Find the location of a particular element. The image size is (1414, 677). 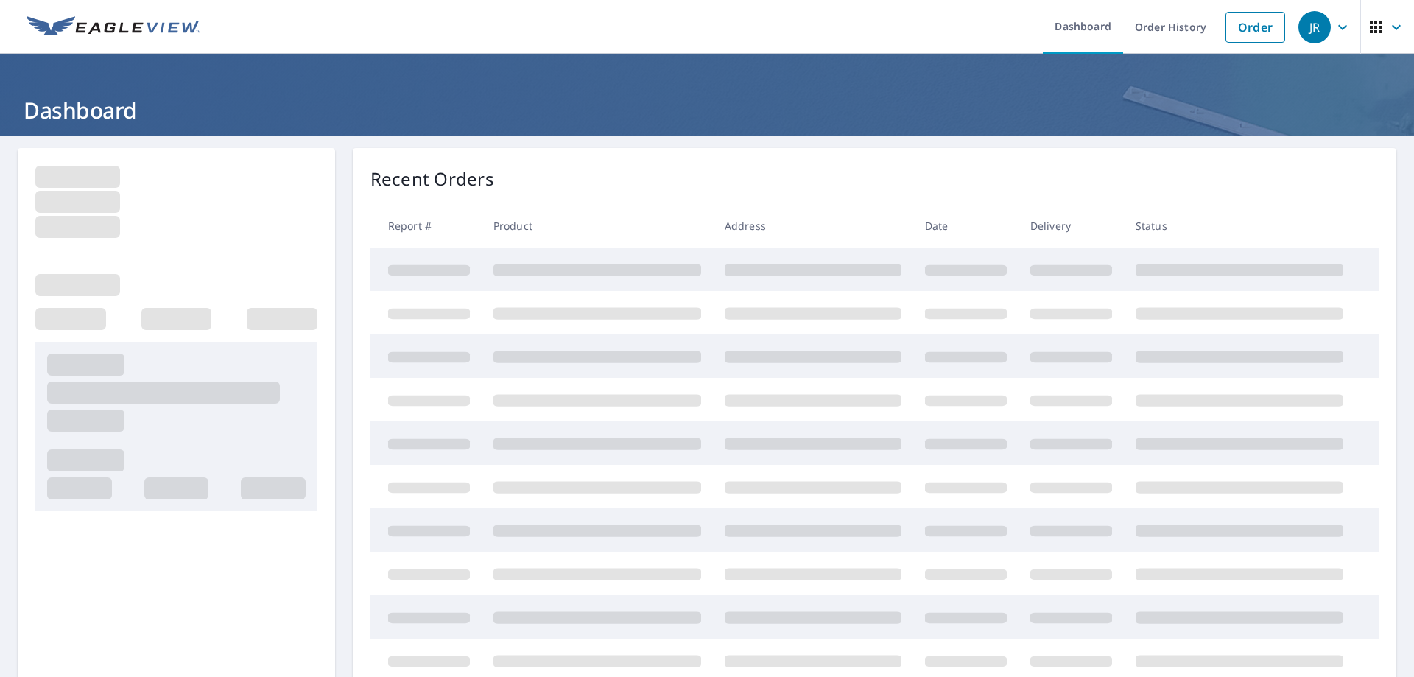

th: Product is located at coordinates (597, 225).